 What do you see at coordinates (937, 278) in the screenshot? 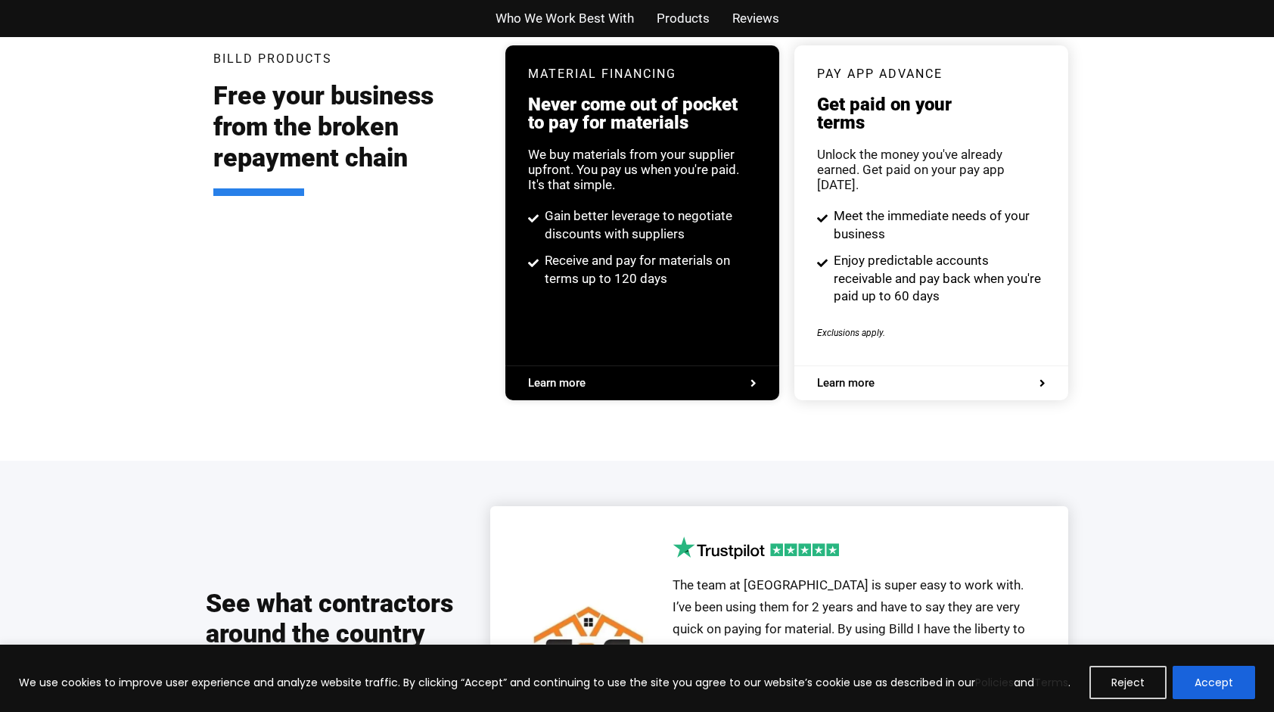
I see `span: Enjoy predictable accounts receivable and pay back when you're paid up to 60 days` at bounding box center [937, 278].